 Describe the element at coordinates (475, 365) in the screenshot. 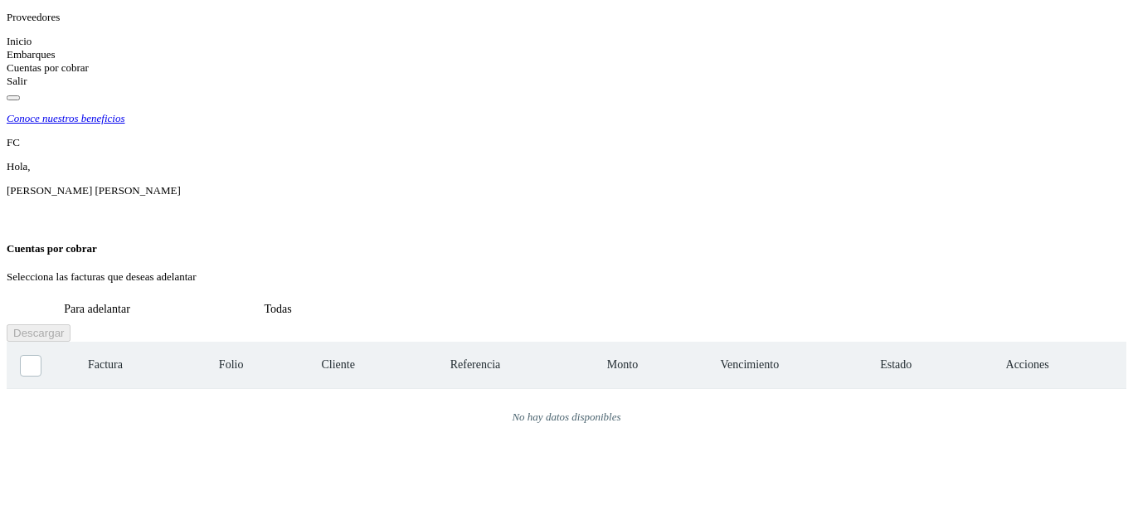

I see `span: Referencia` at that location.